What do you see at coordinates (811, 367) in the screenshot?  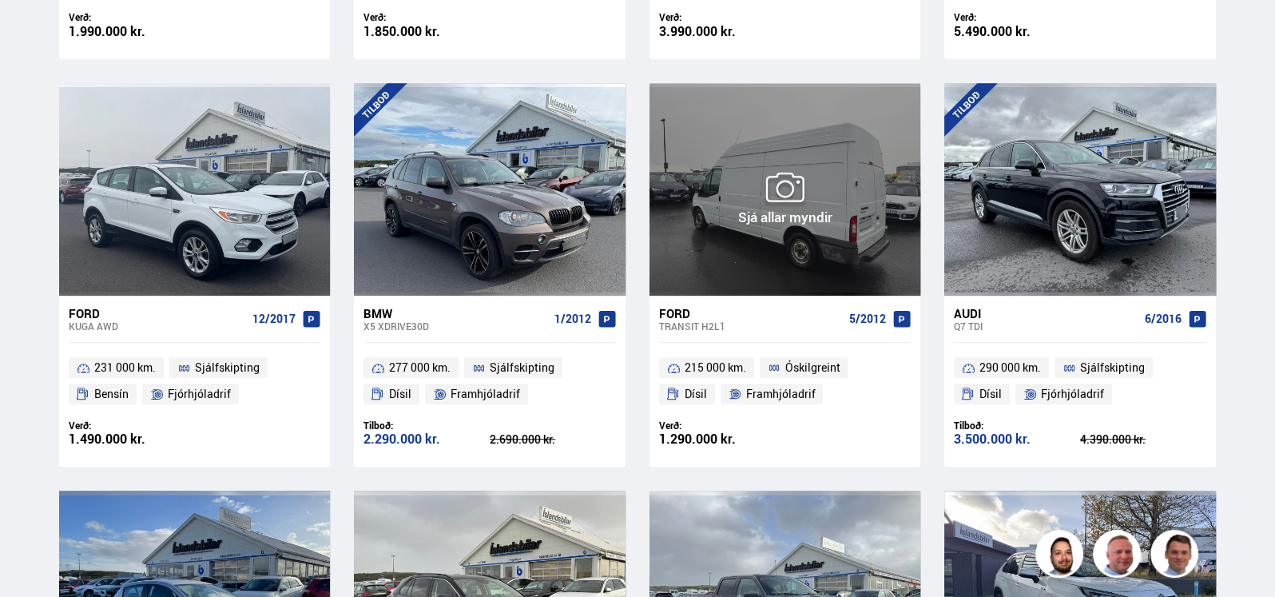 I see `span: Óskilgreint` at bounding box center [811, 367].